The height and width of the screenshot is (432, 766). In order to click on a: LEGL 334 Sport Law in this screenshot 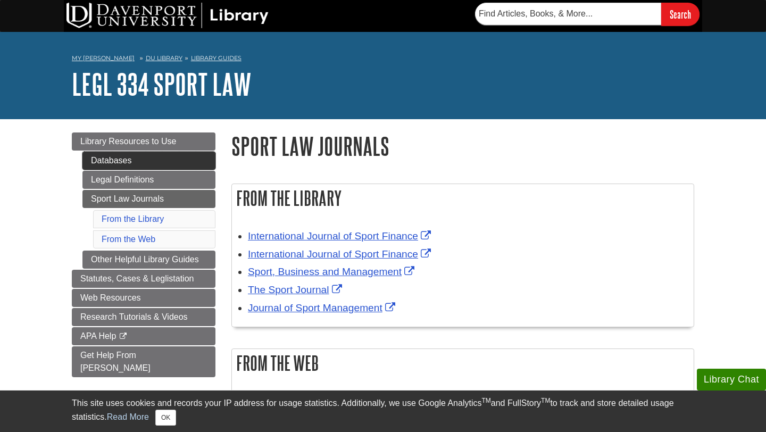, I will do `click(162, 84)`.